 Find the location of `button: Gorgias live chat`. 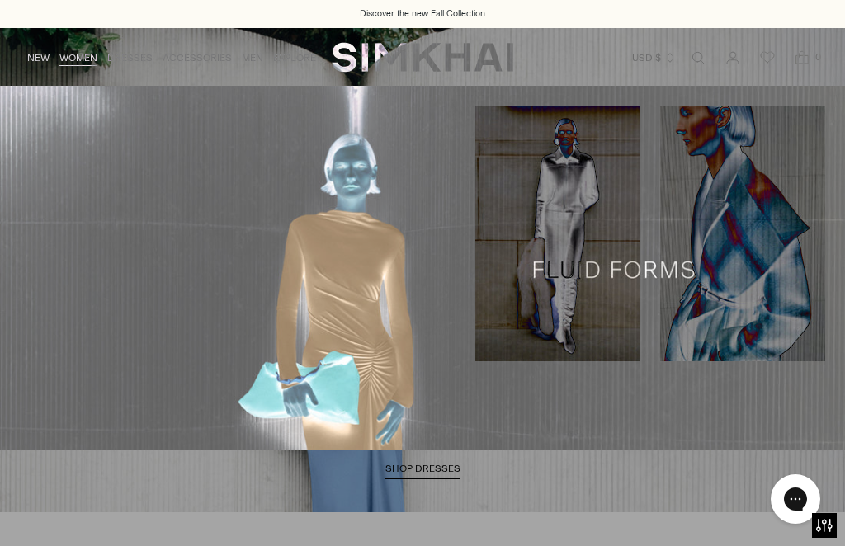

button: Gorgias live chat is located at coordinates (33, 31).